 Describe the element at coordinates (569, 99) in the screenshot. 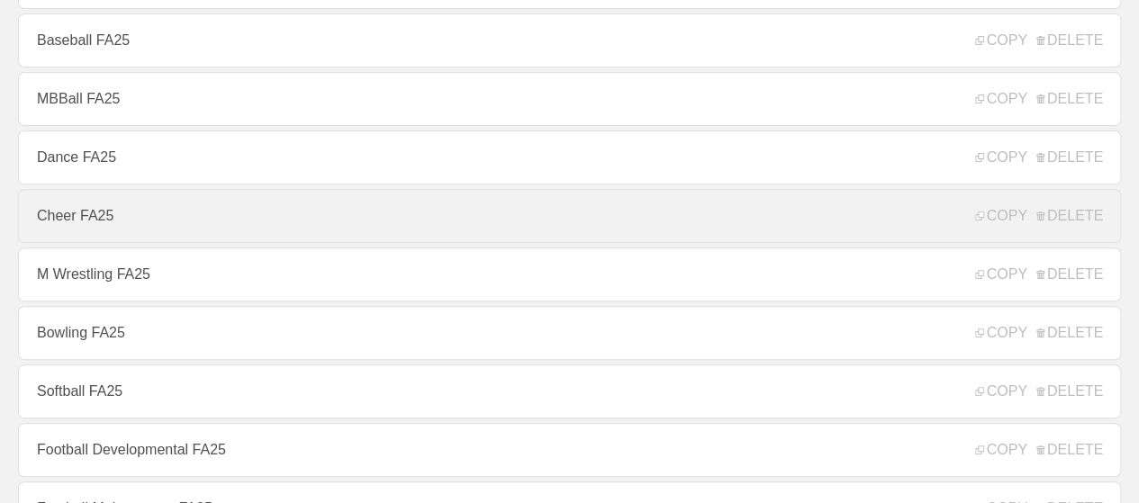

I see `a: MBBall FA25` at that location.